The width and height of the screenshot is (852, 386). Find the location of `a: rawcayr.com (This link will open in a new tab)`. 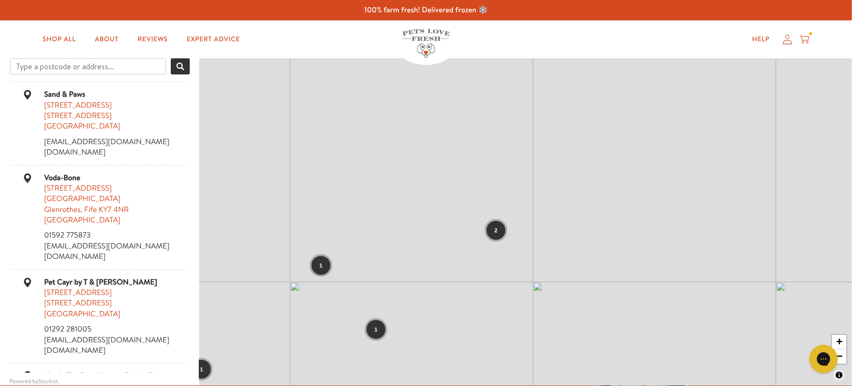

a: rawcayr.com (This link will open in a new tab) is located at coordinates (75, 351).